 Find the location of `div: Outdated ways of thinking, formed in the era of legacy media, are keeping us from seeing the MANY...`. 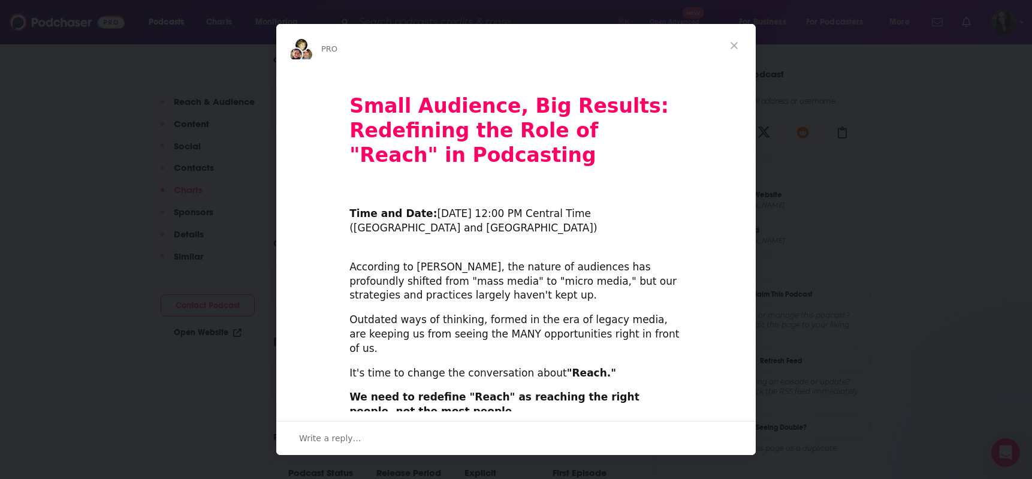

div: Outdated ways of thinking, formed in the era of legacy media, are keeping us from seeing the MANY... is located at coordinates (516, 334).